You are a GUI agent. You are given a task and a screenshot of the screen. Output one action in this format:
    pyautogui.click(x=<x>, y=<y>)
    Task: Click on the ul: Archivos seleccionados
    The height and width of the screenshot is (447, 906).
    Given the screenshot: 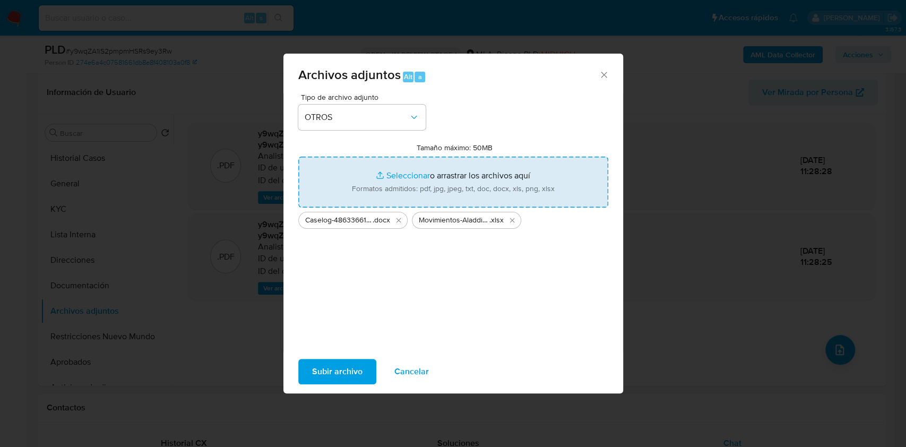 What is the action you would take?
    pyautogui.click(x=453, y=218)
    